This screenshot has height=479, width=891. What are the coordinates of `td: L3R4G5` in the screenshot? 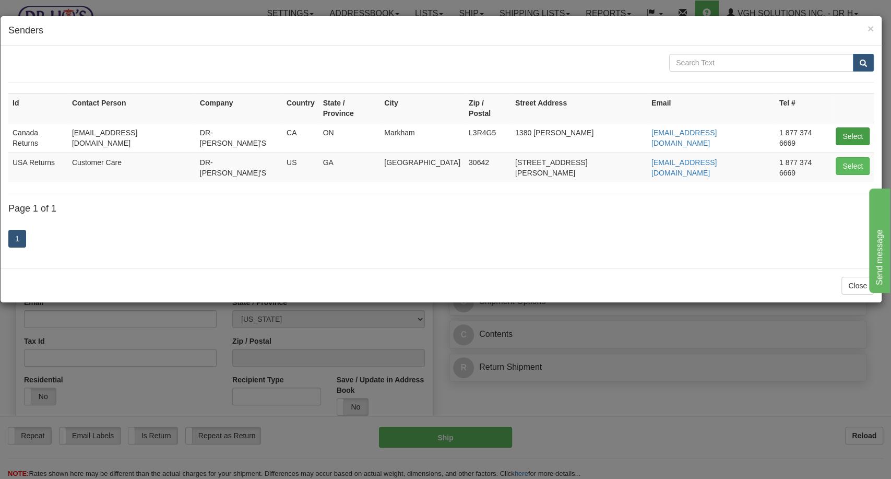 It's located at (488, 137).